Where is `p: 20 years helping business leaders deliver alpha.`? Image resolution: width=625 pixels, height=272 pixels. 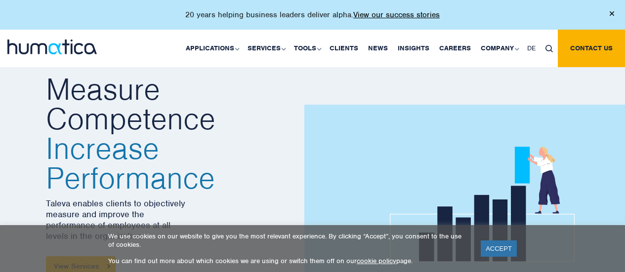
p: 20 years helping business leaders deliver alpha. is located at coordinates (312, 15).